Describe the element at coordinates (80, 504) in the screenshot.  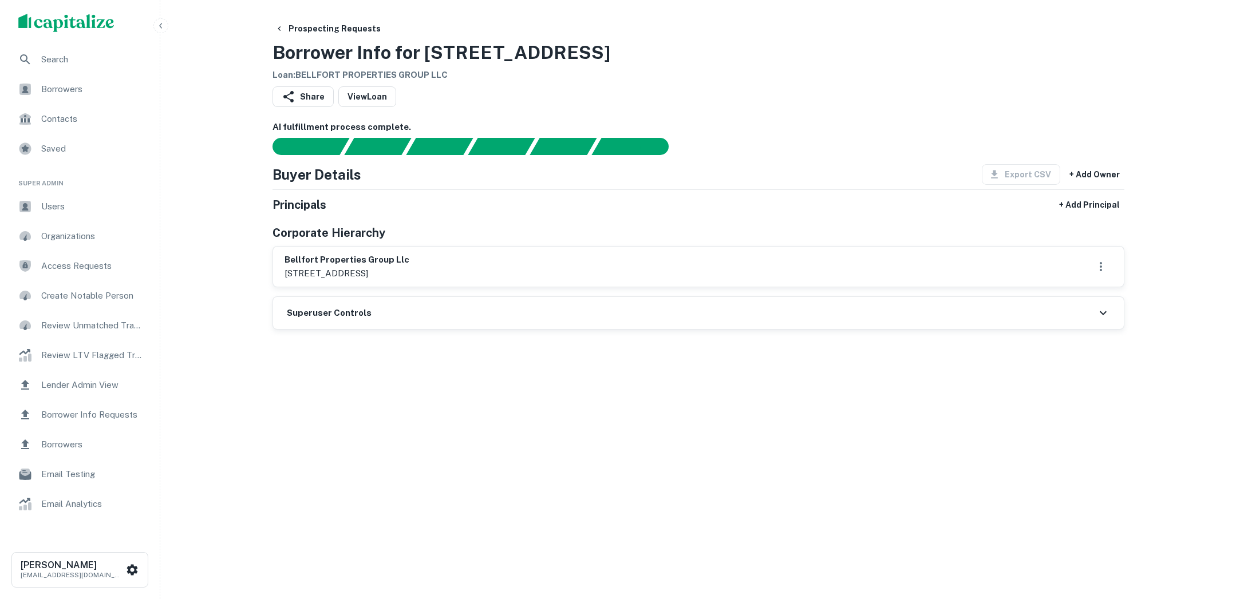
I see `div: Email Analytics` at that location.